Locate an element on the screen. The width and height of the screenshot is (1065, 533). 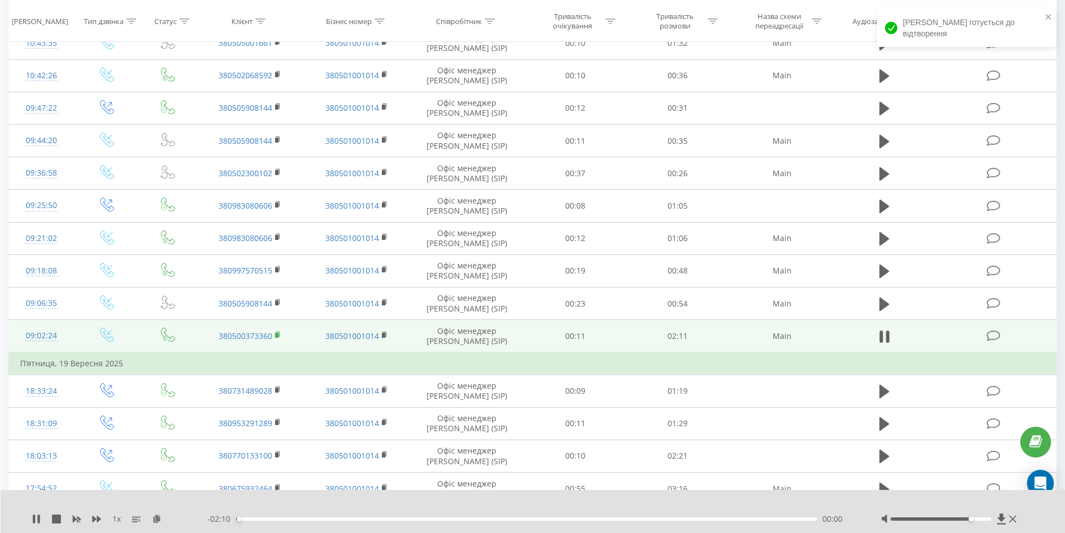
td: 00:19 is located at coordinates (575, 271).